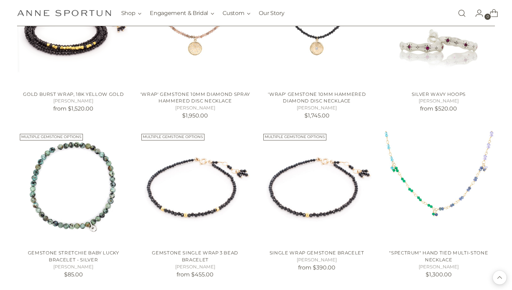  I want to click on a: Open cart modal, so click(491, 13).